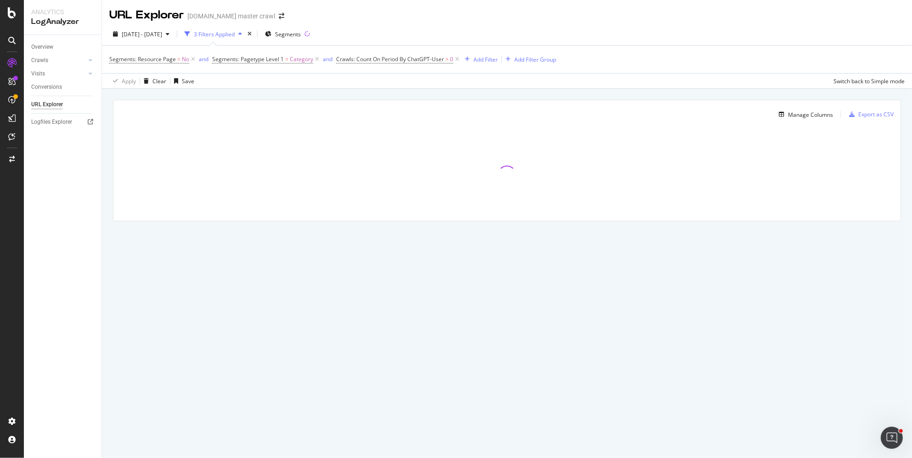 The width and height of the screenshot is (912, 458). I want to click on div: Logfiles Explorer, so click(51, 122).